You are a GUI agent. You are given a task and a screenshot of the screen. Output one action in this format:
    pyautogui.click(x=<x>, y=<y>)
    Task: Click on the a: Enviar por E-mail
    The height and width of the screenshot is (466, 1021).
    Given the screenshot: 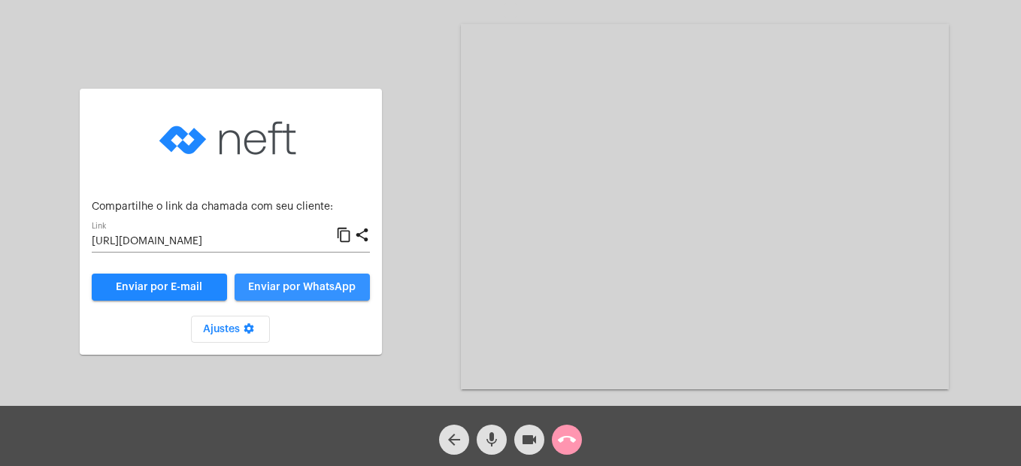 What is the action you would take?
    pyautogui.click(x=159, y=287)
    